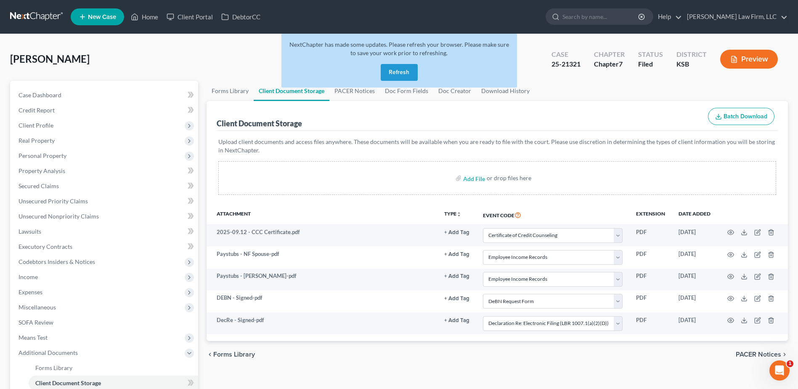 The width and height of the screenshot is (798, 389). What do you see at coordinates (45, 246) in the screenshot?
I see `span: Executory Contracts` at bounding box center [45, 246].